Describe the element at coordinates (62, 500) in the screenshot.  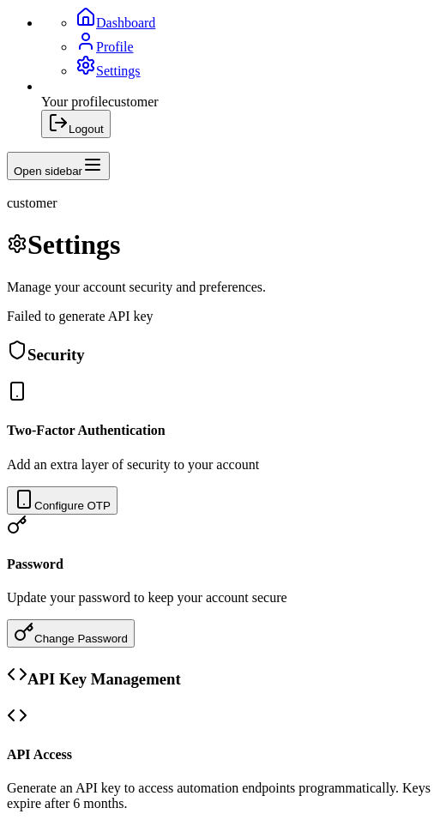
I see `button: Configure OTP` at that location.